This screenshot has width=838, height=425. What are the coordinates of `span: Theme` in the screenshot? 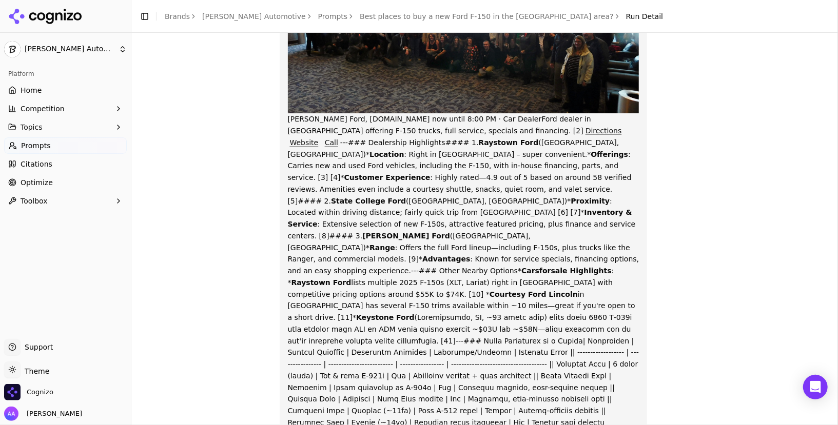 It's located at (35, 371).